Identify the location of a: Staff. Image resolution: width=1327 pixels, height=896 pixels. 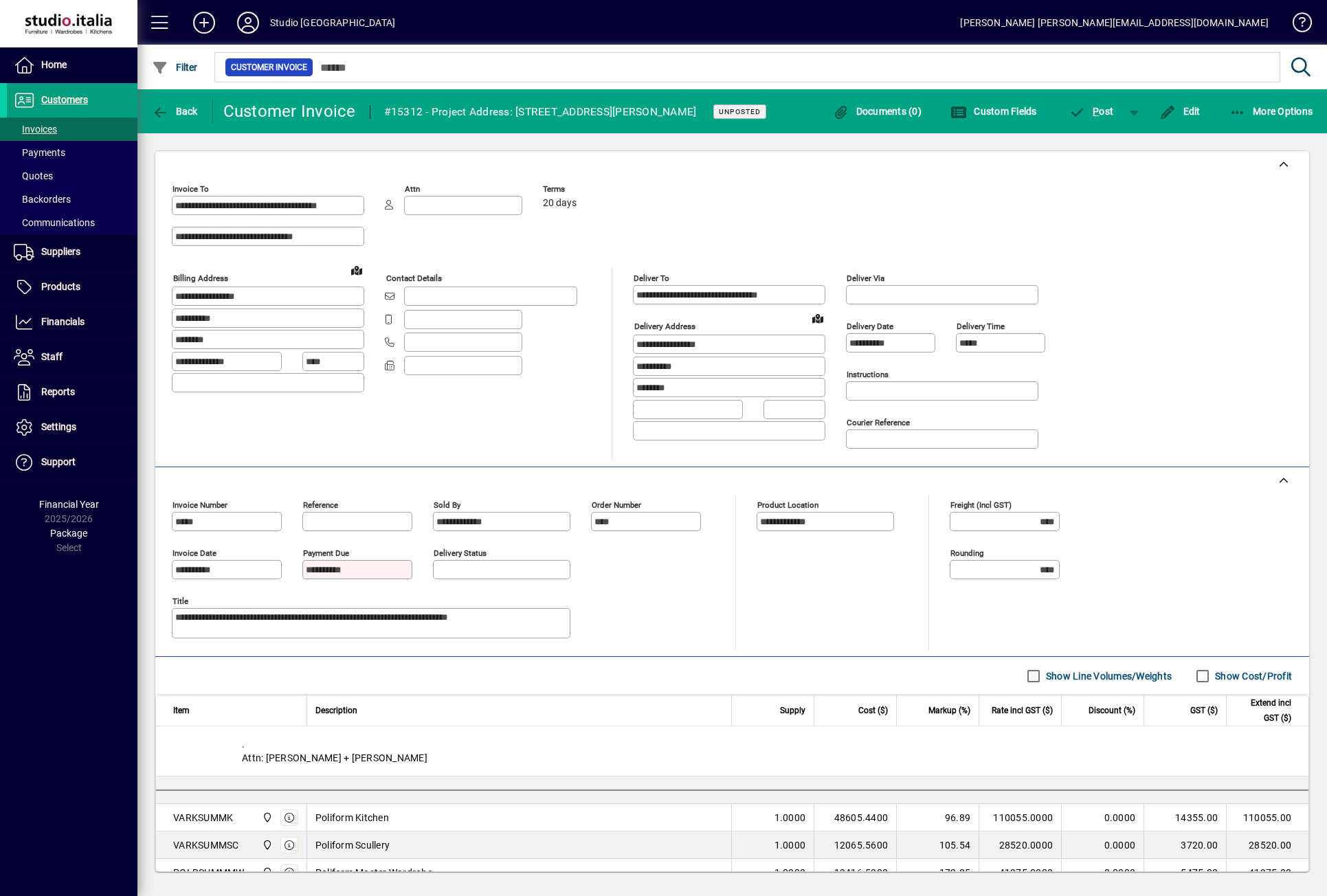
(72, 357).